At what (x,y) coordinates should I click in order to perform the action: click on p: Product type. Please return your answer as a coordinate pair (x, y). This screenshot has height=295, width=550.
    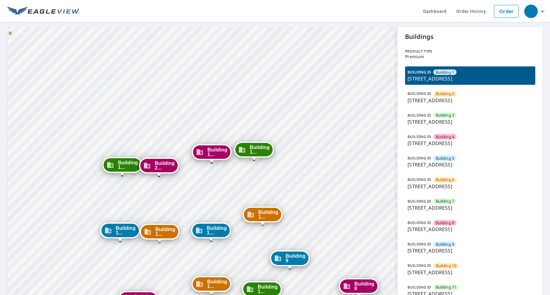
    Looking at the image, I should click on (470, 51).